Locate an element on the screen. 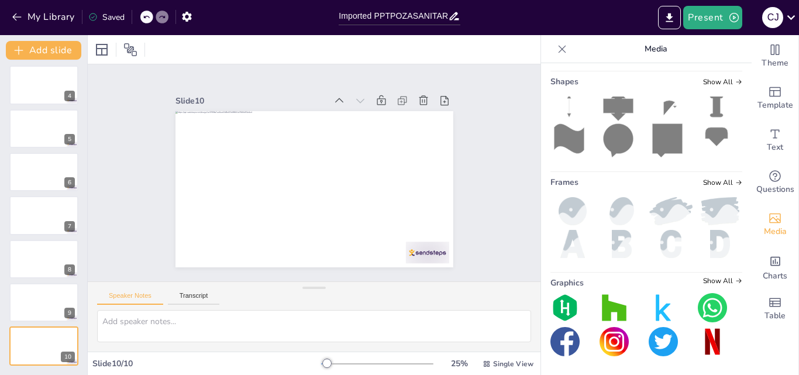 The image size is (799, 375). div: Get real-time input from your audience is located at coordinates (775, 183).